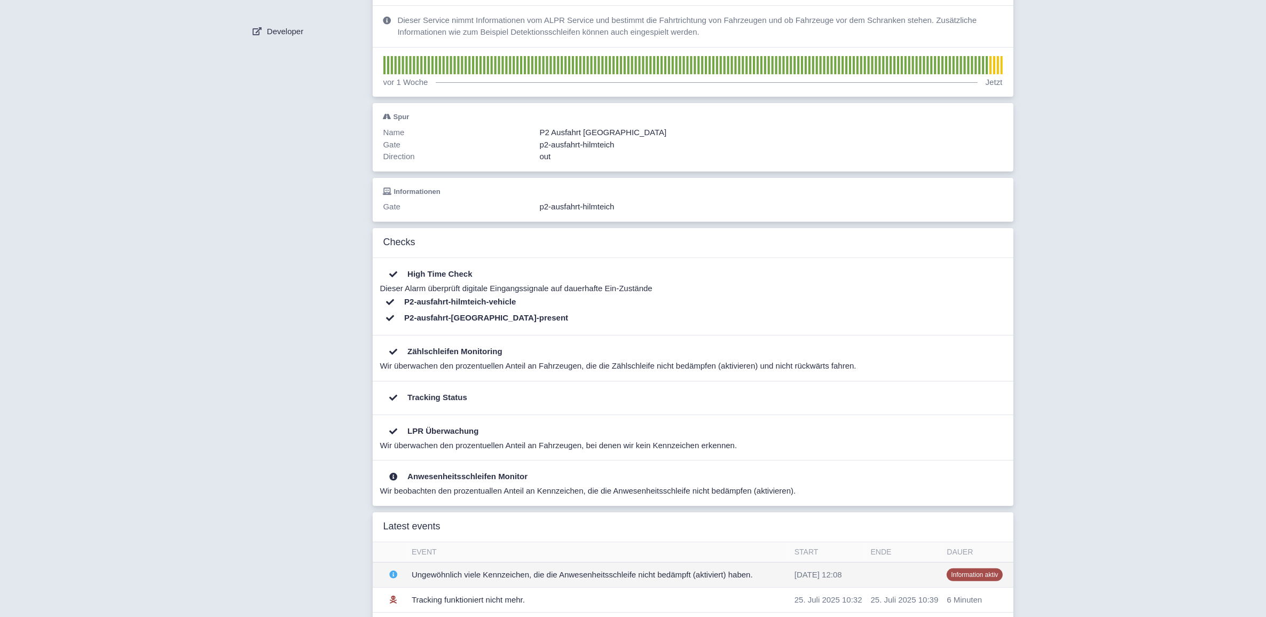  What do you see at coordinates (599, 599) in the screenshot?
I see `td: Tracking funktioniert nicht mehr.` at bounding box center [599, 599].